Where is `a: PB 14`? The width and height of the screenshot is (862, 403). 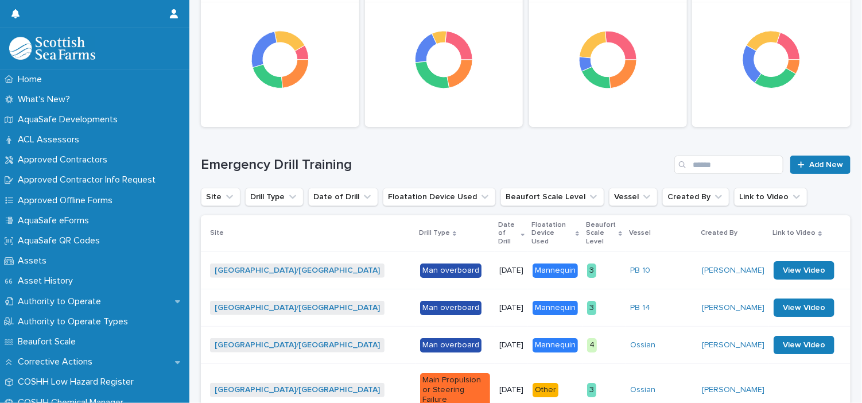
a: PB 14 is located at coordinates (640, 307).